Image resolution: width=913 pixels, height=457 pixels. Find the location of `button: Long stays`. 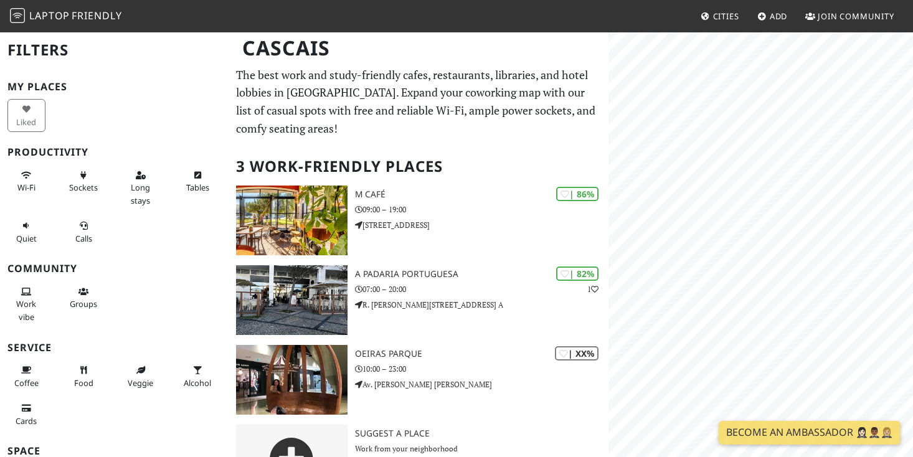

button: Long stays is located at coordinates (140, 187).